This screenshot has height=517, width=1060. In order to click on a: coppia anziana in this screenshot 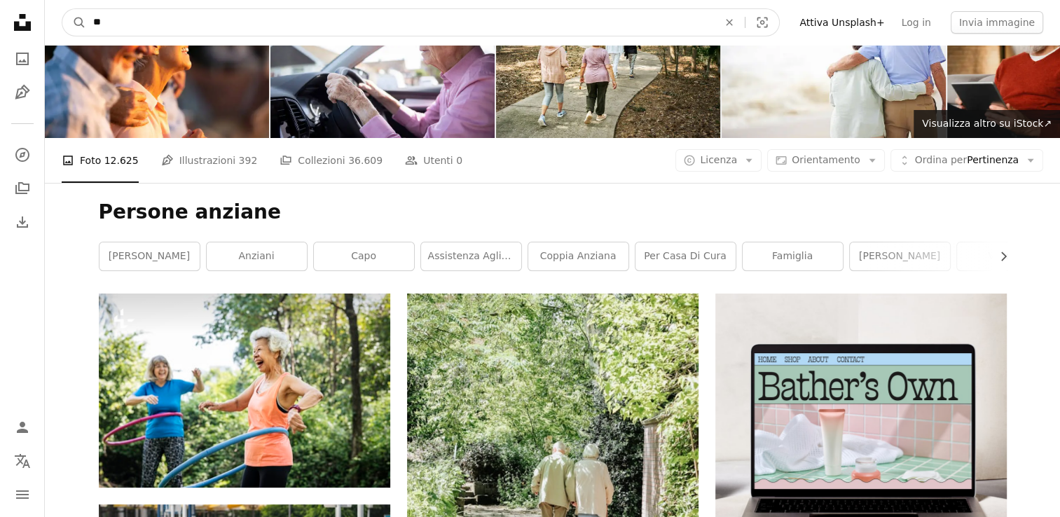, I will do `click(578, 256)`.